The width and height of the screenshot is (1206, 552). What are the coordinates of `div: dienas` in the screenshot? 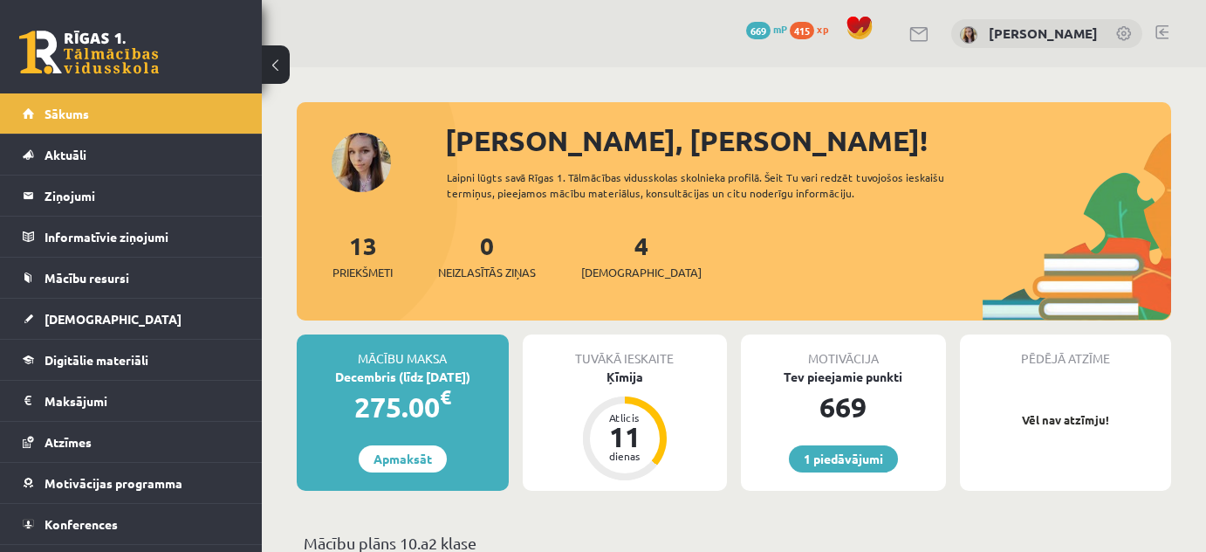 It's located at (625, 456).